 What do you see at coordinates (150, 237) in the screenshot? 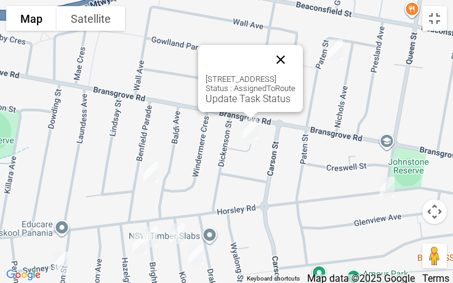
I see `div: 8 Brighton Avenue, PANANIA NSW 2213<br>Status : AssignedToRoute<br><a href="/driver/booking/47839...` at bounding box center [150, 237].